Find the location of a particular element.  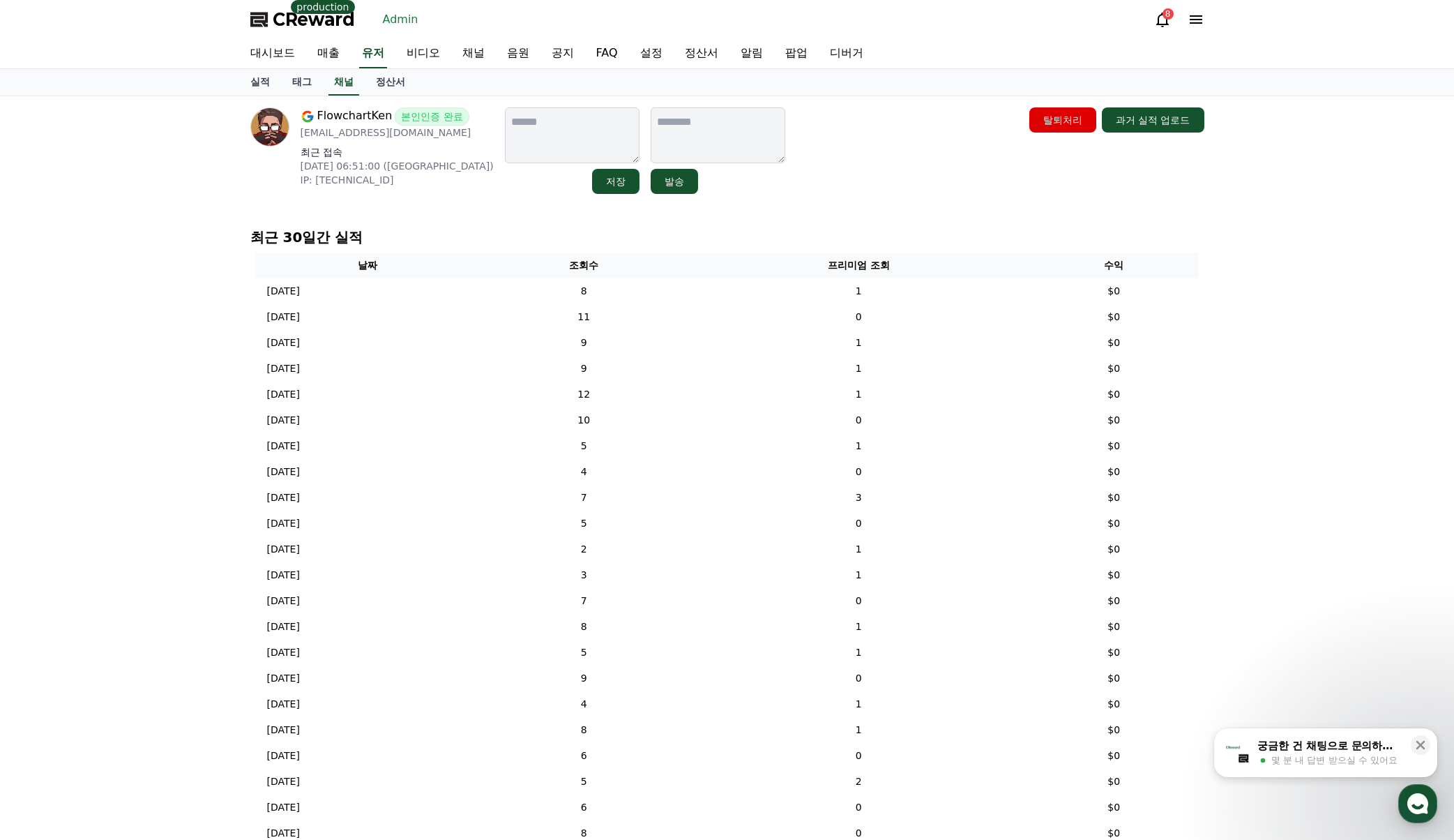

th: 프리미엄 조회 is located at coordinates (858, 265).